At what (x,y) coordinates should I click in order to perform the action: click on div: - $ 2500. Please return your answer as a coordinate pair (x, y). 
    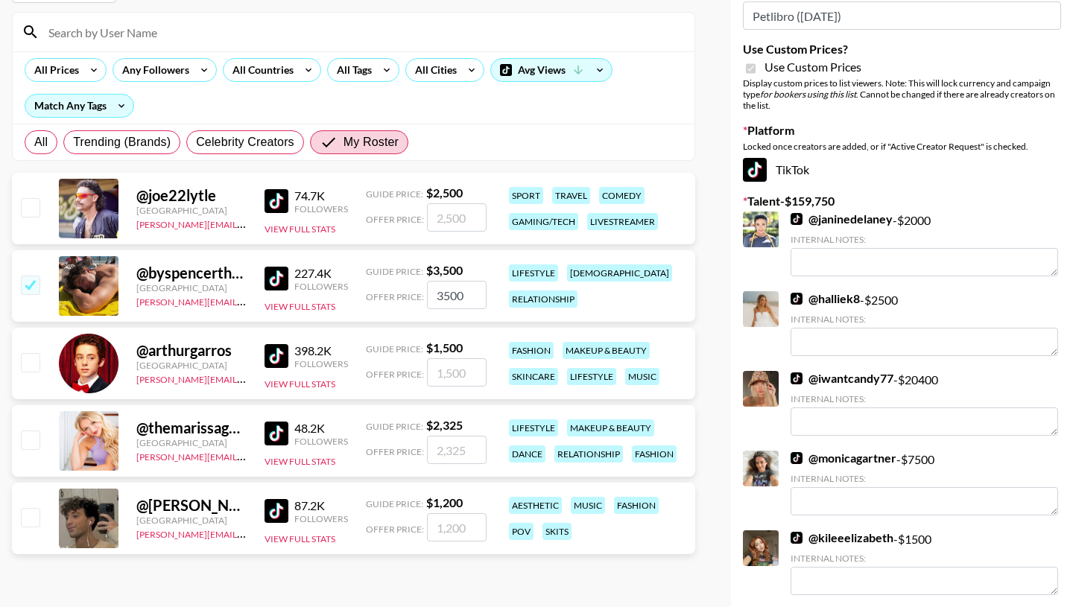
    Looking at the image, I should click on (924, 323).